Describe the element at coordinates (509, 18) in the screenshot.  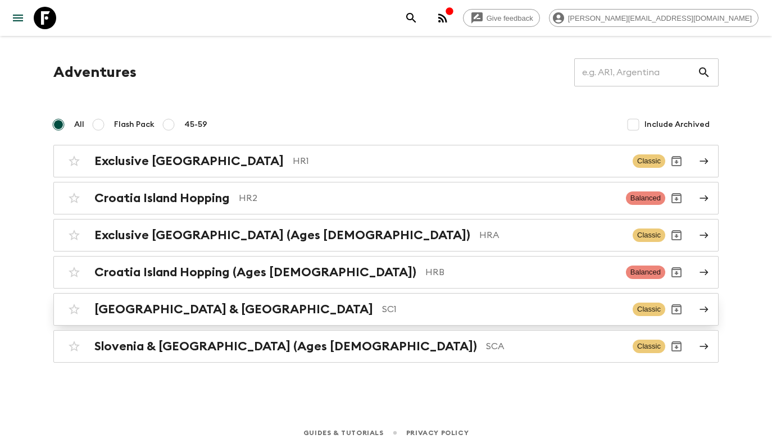
I see `span: Give feedback` at that location.